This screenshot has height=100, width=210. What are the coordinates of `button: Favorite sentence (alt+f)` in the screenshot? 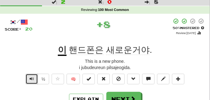 It's located at (58, 79).